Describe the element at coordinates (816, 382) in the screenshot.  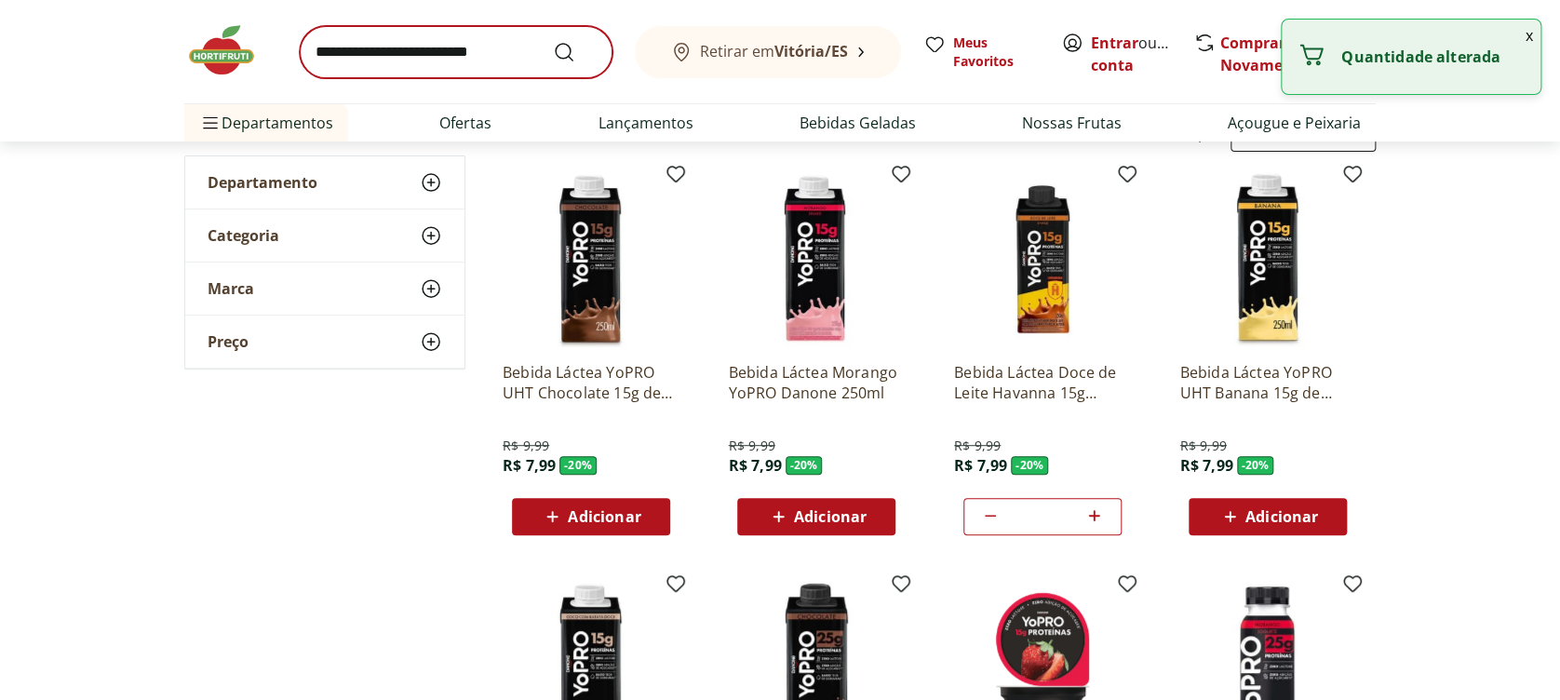
I see `a: Bebida Láctea Morango YoPRO Danone 250ml` at that location.